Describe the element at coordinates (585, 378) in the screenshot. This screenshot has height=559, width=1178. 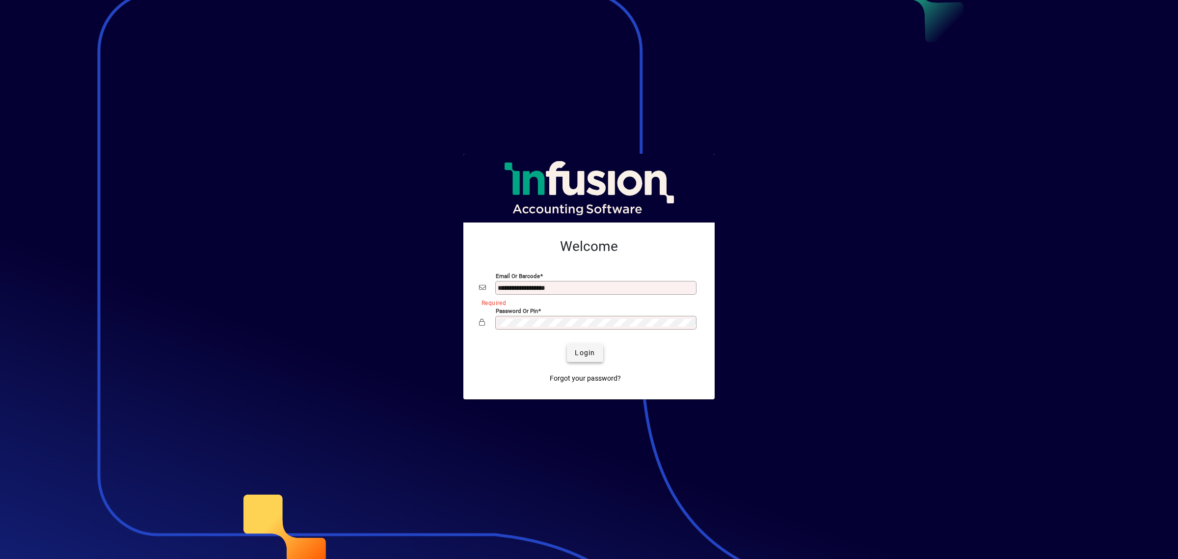
I see `span: Forgot your password?` at that location.